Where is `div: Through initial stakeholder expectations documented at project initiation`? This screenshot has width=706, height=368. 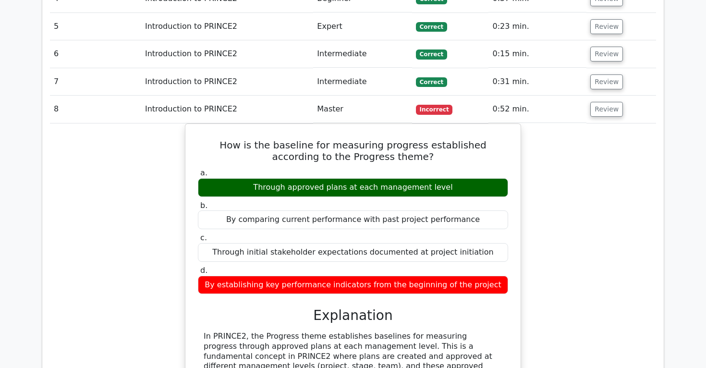 div: Through initial stakeholder expectations documented at project initiation is located at coordinates (353, 252).